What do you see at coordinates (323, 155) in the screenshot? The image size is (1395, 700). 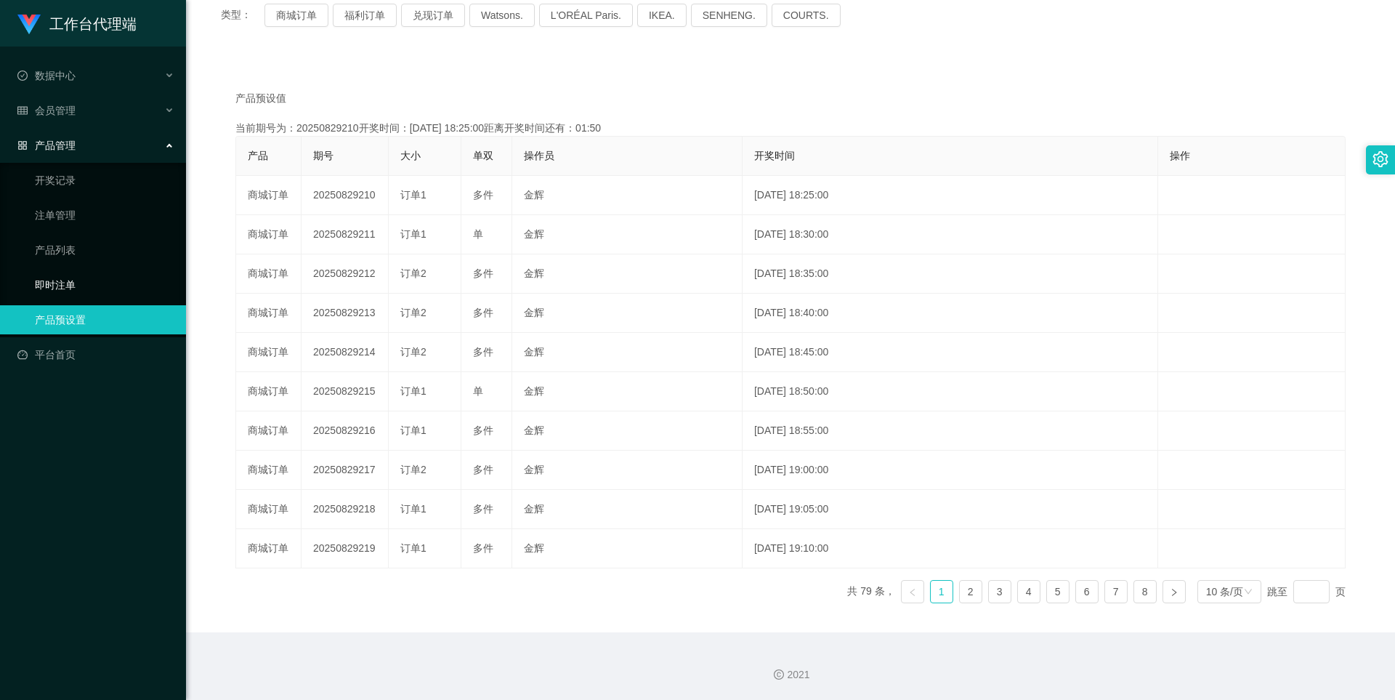 I see `span: 期号` at bounding box center [323, 155].